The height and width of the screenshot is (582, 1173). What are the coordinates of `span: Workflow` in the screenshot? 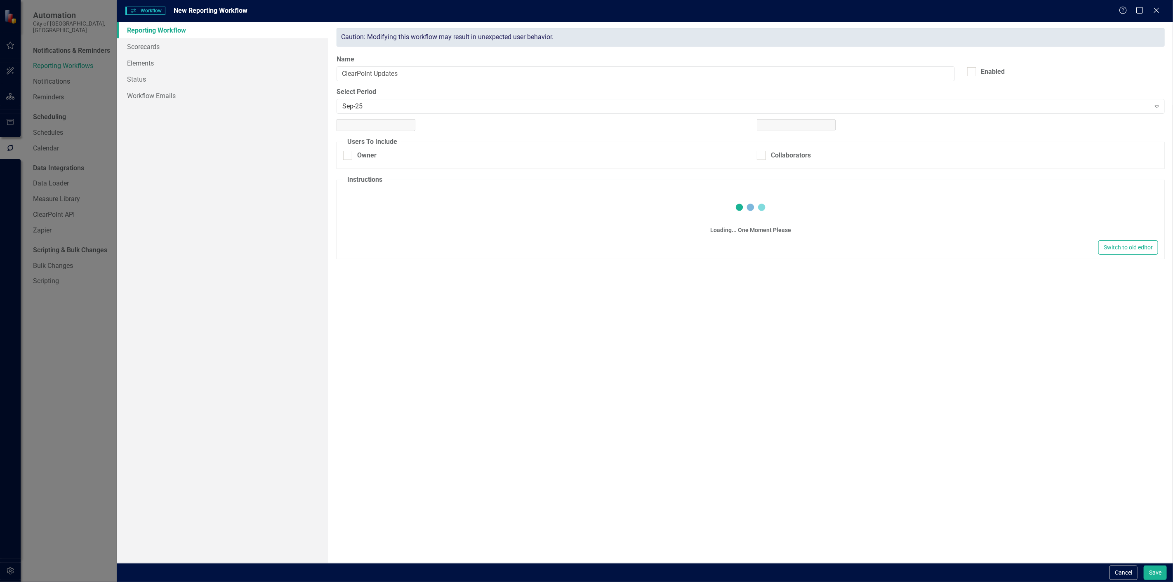 It's located at (145, 11).